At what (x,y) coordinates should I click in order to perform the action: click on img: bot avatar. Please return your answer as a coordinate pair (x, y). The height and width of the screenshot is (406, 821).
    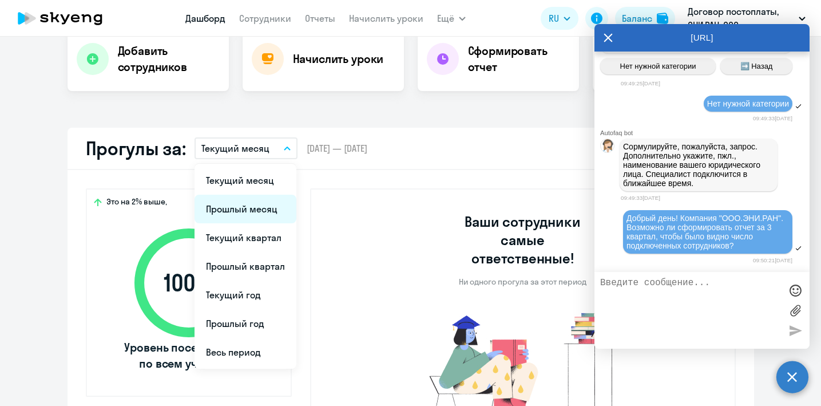
    Looking at the image, I should click on (608, 147).